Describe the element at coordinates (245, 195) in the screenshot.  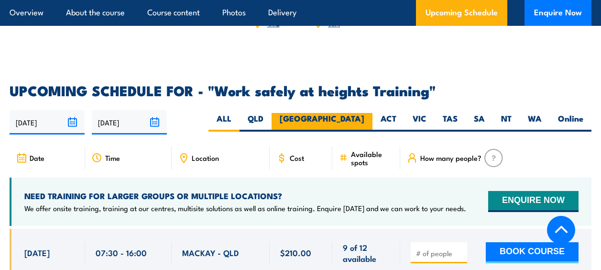
I see `h4: NEED TRAINING FOR LARGER GROUPS OR MULTIPLE LOCATIONS?` at that location.